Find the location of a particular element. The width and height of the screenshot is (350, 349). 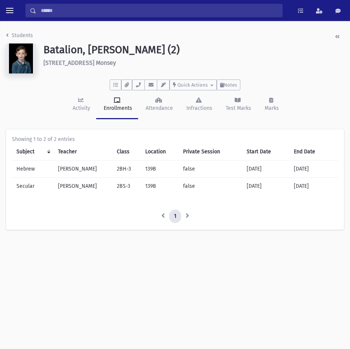

nav: breadcrumb is located at coordinates (19, 37).